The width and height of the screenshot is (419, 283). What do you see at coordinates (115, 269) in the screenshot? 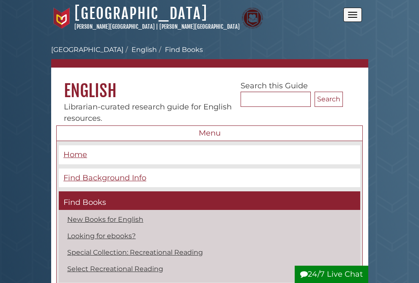
I see `a: Select Recreational Reading` at bounding box center [115, 269].